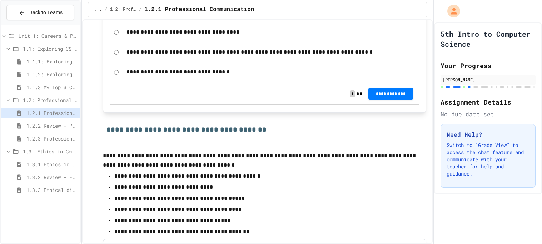  I want to click on span: 1.3.3 Ethical dilemma reflections, so click(52, 190).